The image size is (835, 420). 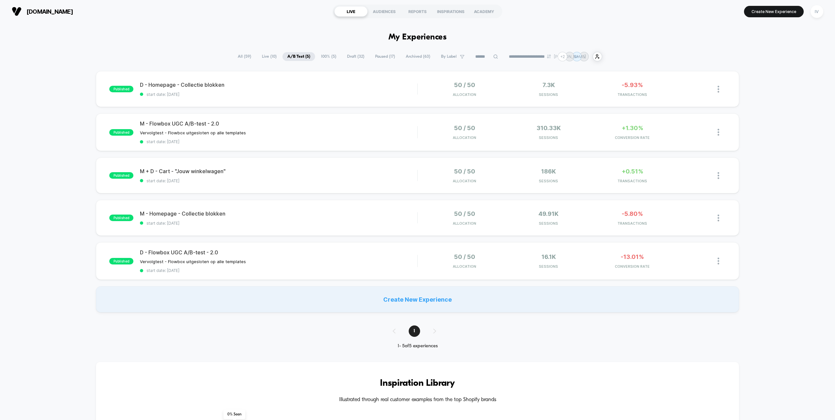 What do you see at coordinates (632, 257) in the screenshot?
I see `span: -13.01%` at bounding box center [632, 257].